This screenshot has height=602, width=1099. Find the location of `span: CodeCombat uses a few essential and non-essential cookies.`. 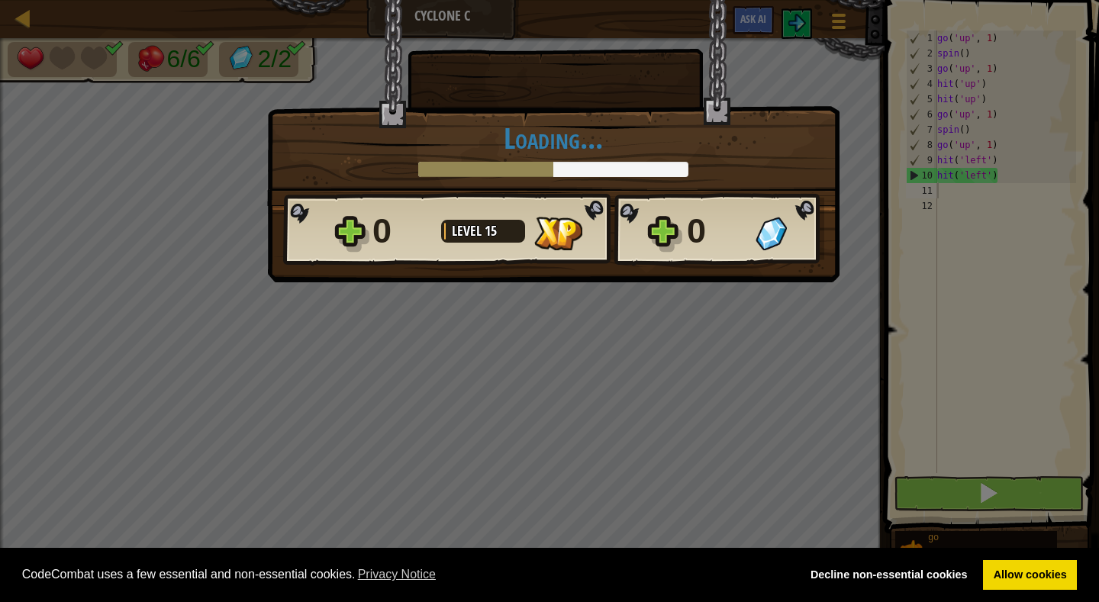

span: CodeCombat uses a few essential and non-essential cookies. is located at coordinates (405, 575).